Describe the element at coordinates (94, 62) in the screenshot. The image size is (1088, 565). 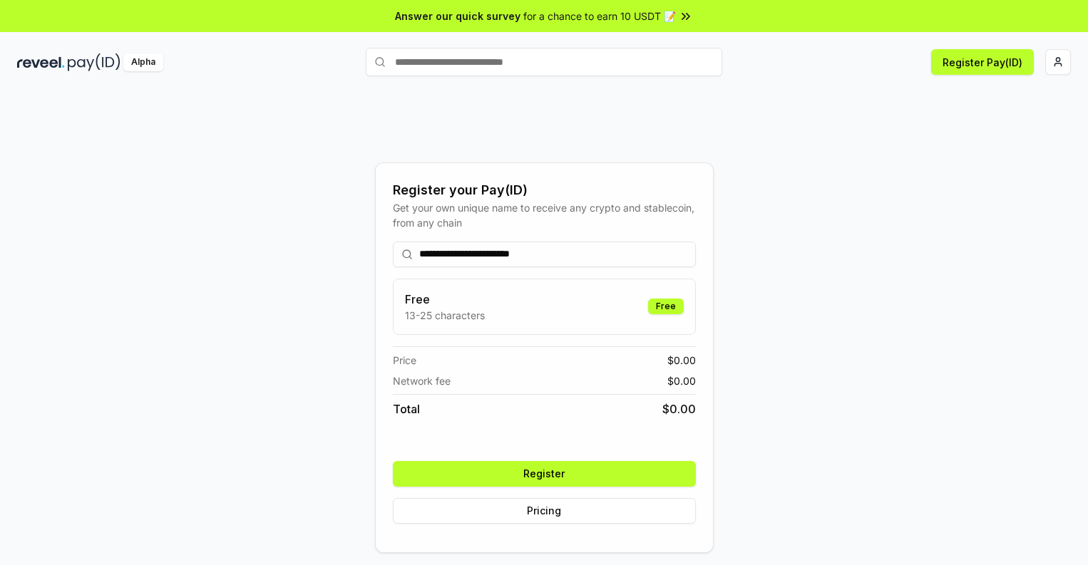
I see `img: pay_id` at that location.